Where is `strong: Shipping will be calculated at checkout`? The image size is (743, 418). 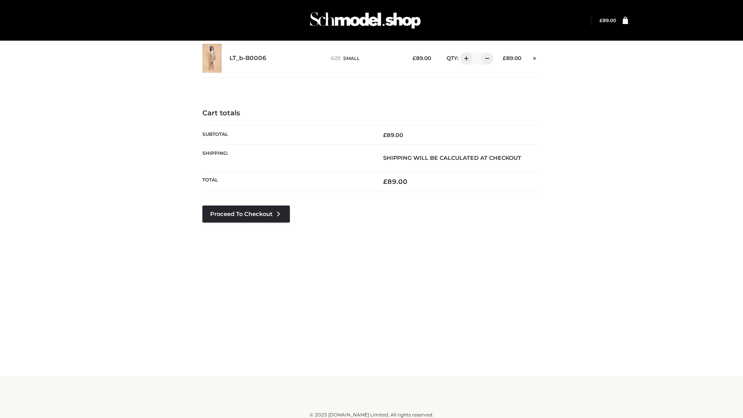 strong: Shipping will be calculated at checkout is located at coordinates (452, 158).